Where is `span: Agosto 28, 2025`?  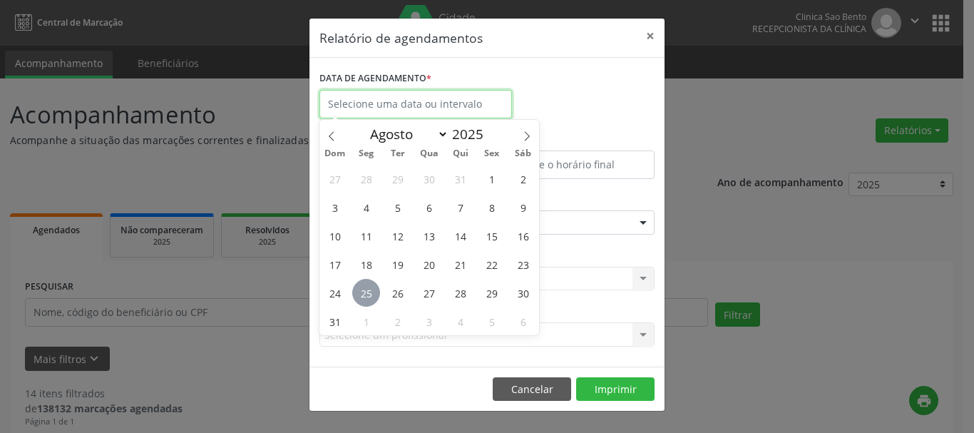
span: Agosto 28, 2025 is located at coordinates (460, 292).